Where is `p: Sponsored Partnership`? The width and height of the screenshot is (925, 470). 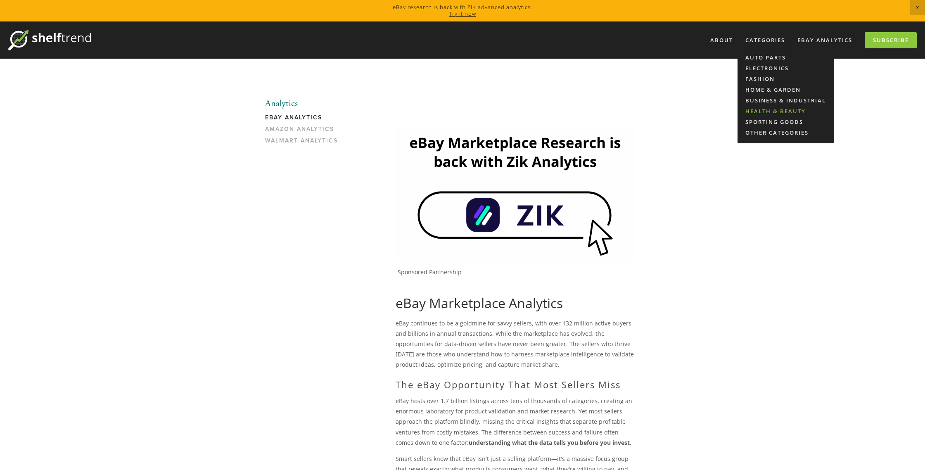
p: Sponsored Partnership is located at coordinates (516, 272).